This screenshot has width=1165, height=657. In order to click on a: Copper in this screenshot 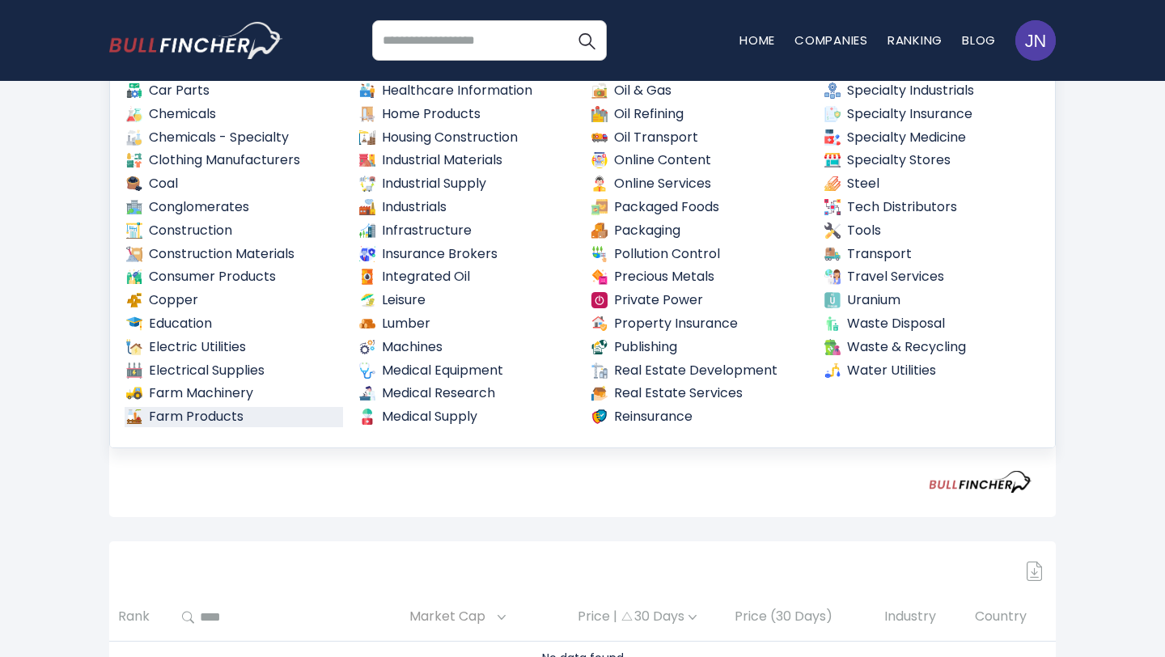, I will do `click(234, 300)`.